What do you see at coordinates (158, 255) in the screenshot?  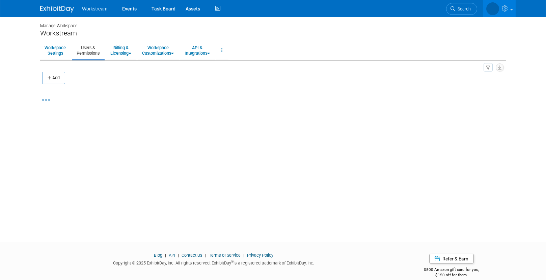 I see `a: Blog` at bounding box center [158, 255].